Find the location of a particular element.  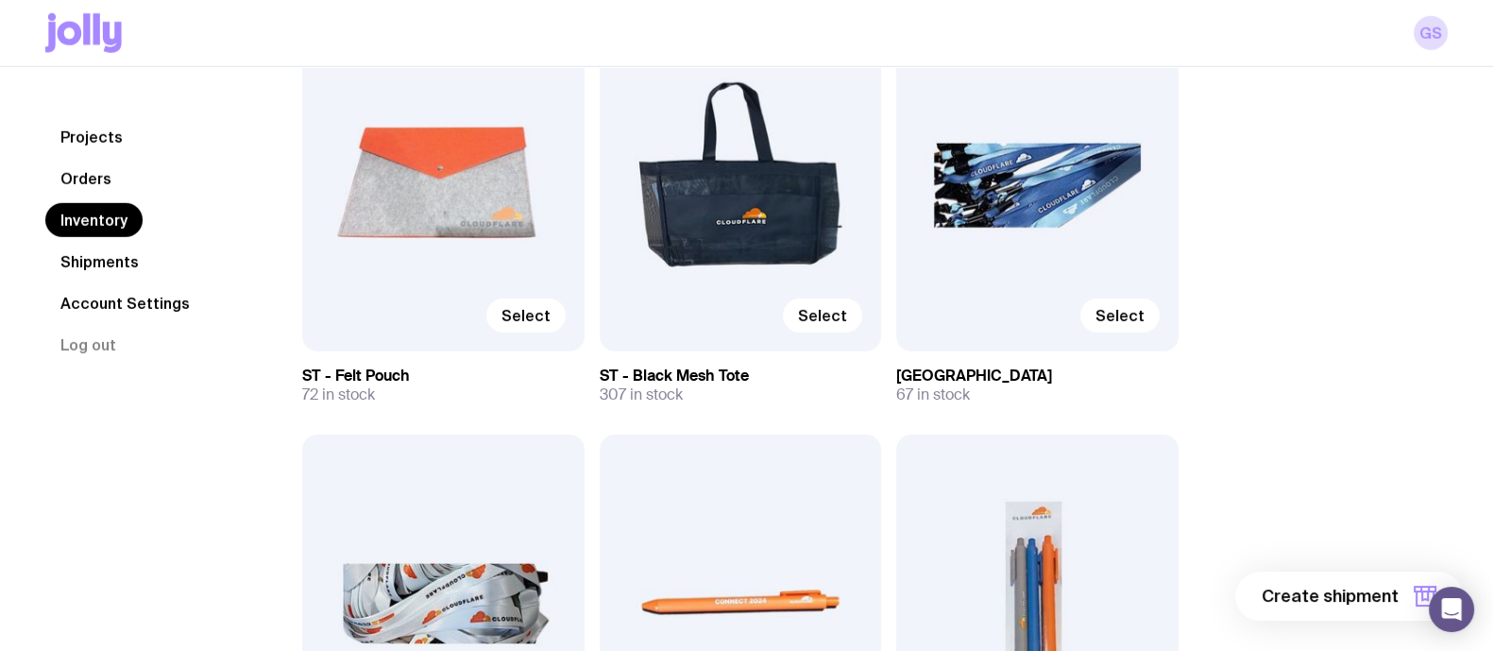

span: 67 in stock is located at coordinates (933, 395).